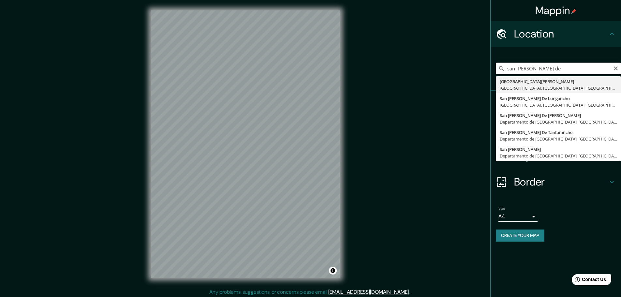 Image resolution: width=621 pixels, height=297 pixels. Describe the element at coordinates (333, 271) in the screenshot. I see `button: Toggle attribution` at that location.